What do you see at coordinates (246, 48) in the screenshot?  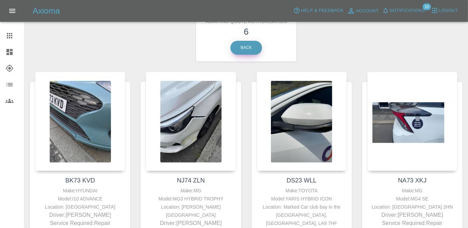 I see `a: Back` at bounding box center [246, 48].